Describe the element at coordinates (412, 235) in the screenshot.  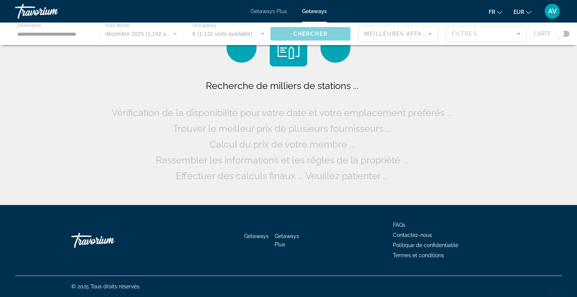
I see `span: Contactez-nous` at that location.